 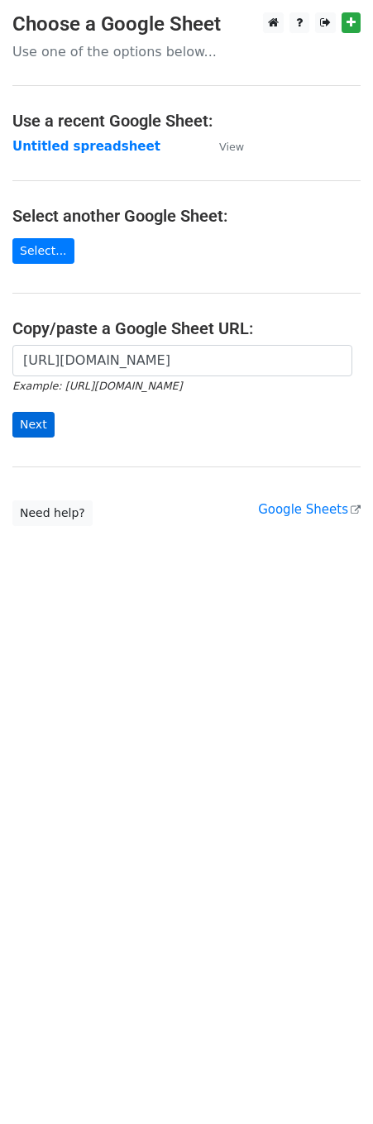 What do you see at coordinates (86, 146) in the screenshot?
I see `strong: Untitled spreadsheet` at bounding box center [86, 146].